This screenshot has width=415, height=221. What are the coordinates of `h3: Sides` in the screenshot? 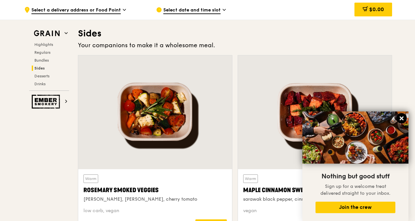 It's located at (235, 33).